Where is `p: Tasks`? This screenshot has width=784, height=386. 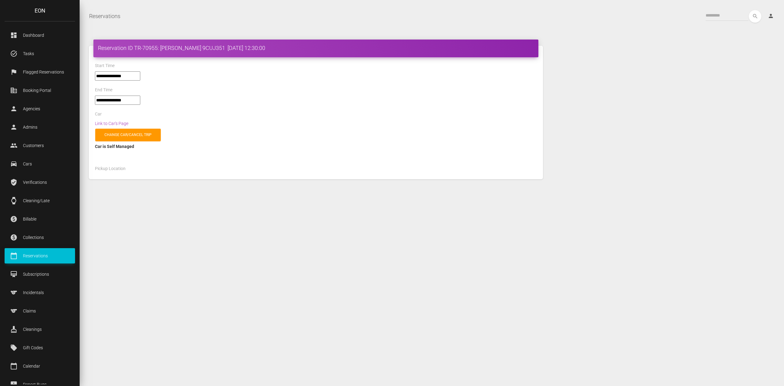
p: Tasks is located at coordinates (40, 54).